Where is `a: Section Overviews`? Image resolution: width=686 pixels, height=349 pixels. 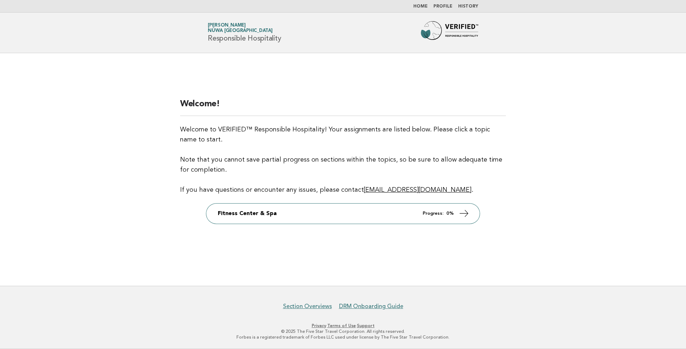 a: Section Overviews is located at coordinates (307, 306).